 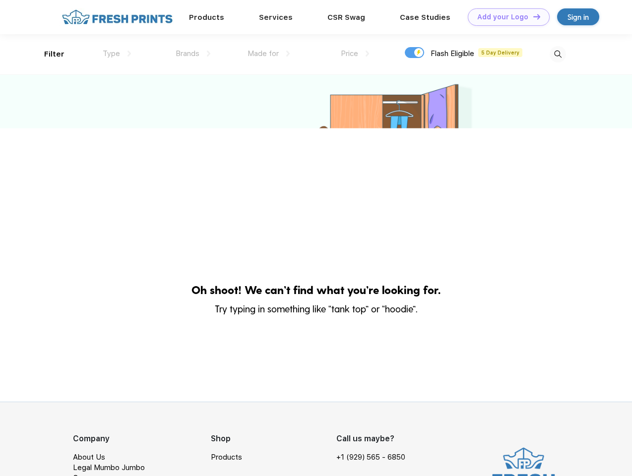 What do you see at coordinates (374, 439) in the screenshot?
I see `div: Call us maybe?` at bounding box center [374, 439].